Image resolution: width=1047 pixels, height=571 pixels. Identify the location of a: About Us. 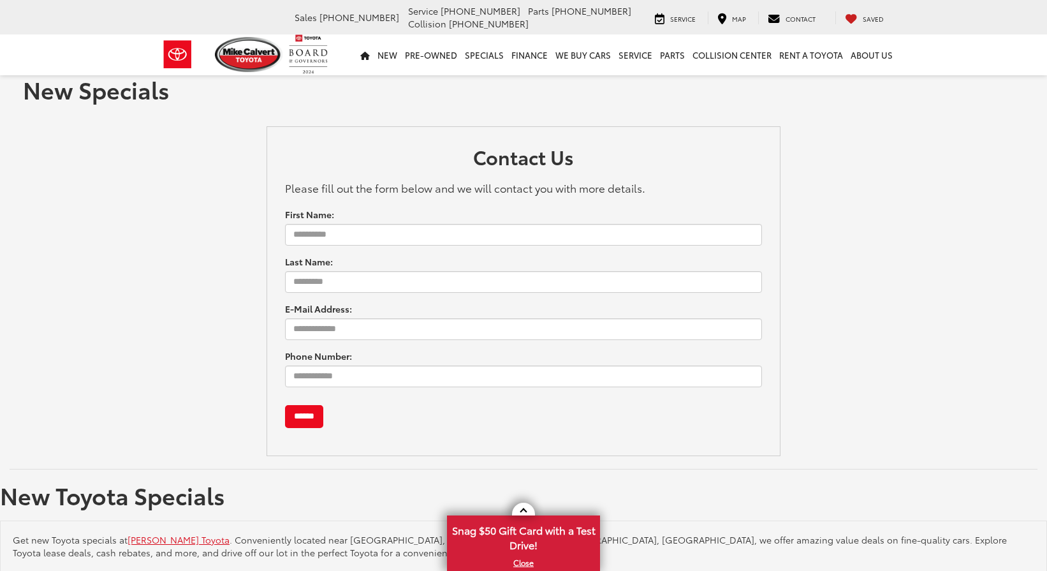
(872, 55).